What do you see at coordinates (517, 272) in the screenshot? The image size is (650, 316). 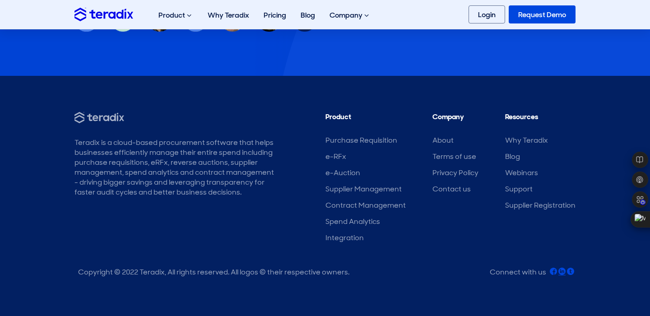 I see `div: Connect with us` at bounding box center [517, 272].